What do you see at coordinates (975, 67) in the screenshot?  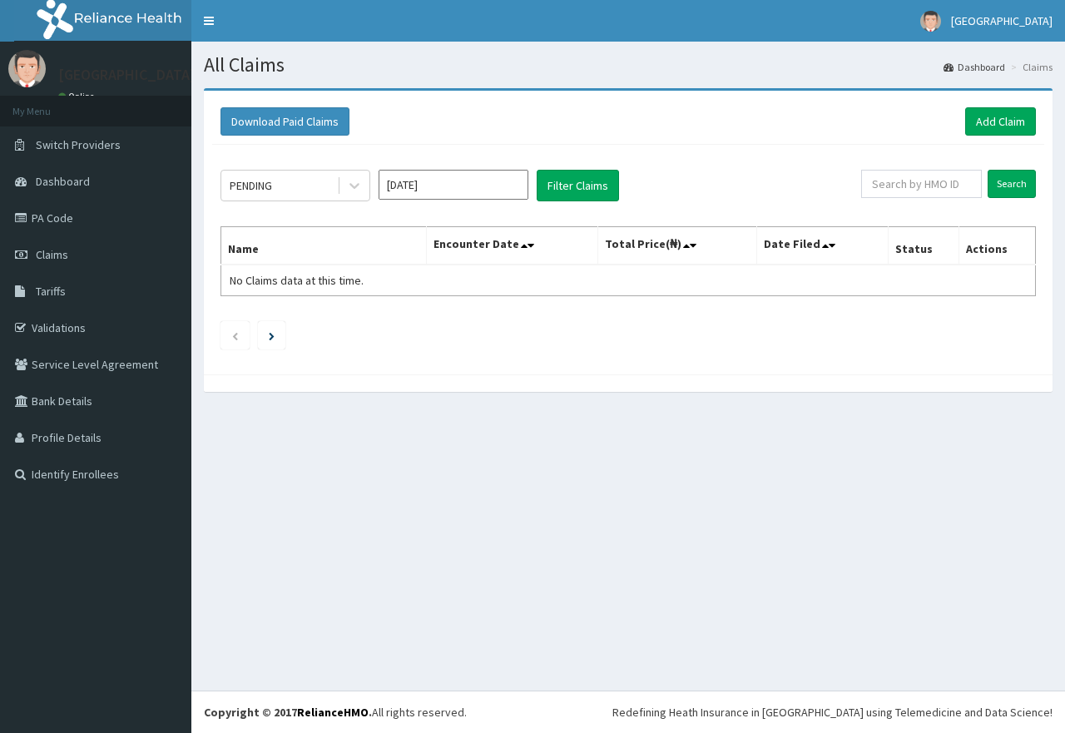 I see `a: Dashboard` at bounding box center [975, 67].